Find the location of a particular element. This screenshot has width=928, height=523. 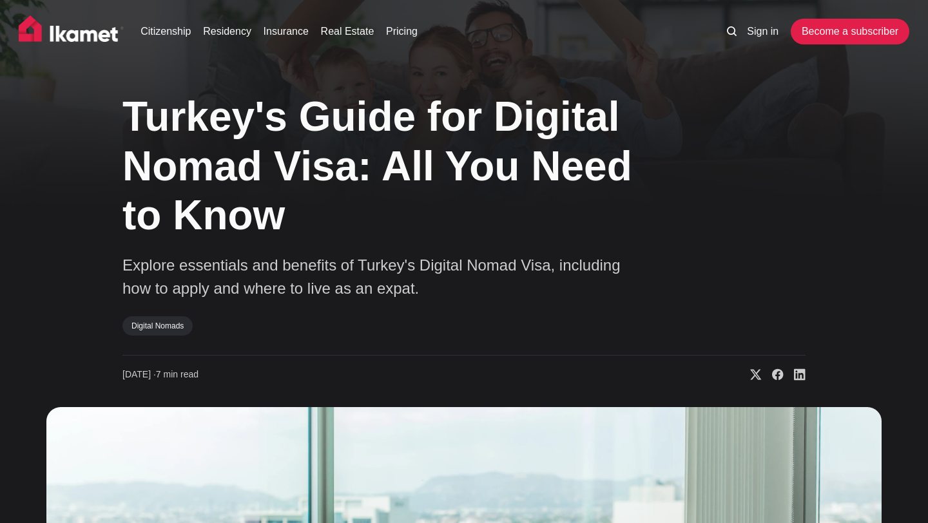

a: Real Estate is located at coordinates (347, 32).